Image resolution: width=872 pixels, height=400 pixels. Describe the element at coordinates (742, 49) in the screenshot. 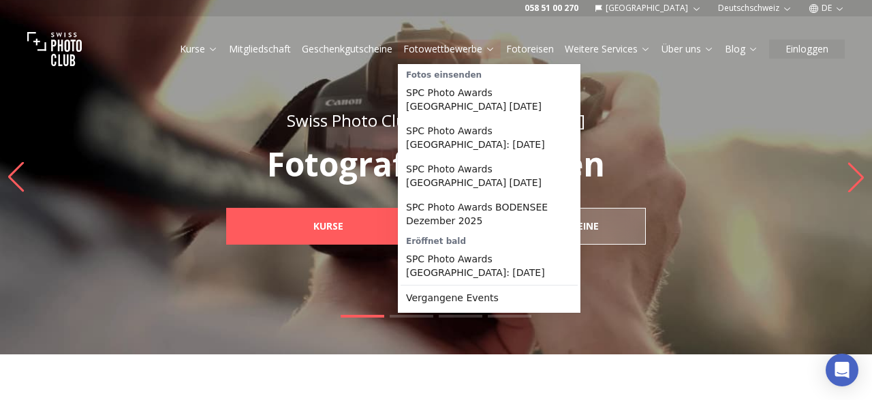

I see `a: Blog` at that location.